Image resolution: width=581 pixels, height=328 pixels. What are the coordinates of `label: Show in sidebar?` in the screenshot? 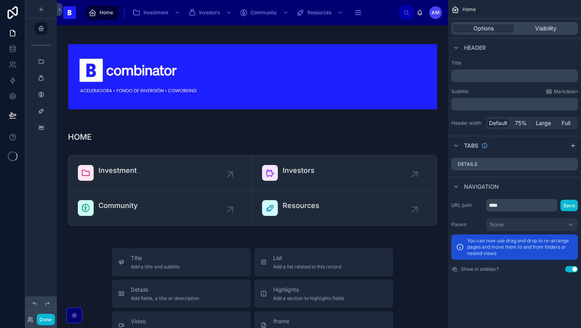 It's located at (479, 269).